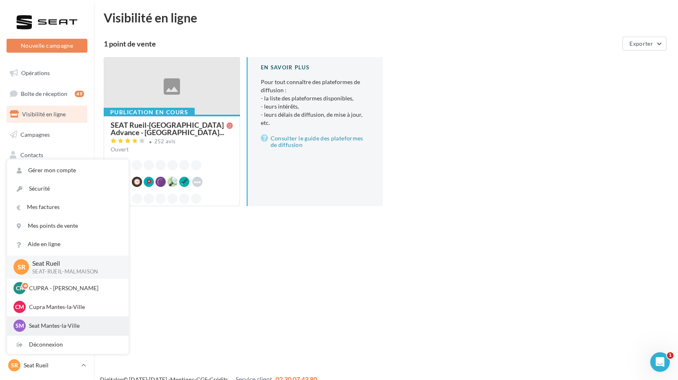 This screenshot has width=678, height=380. What do you see at coordinates (165, 141) in the screenshot?
I see `div: 252 avis` at bounding box center [165, 141].